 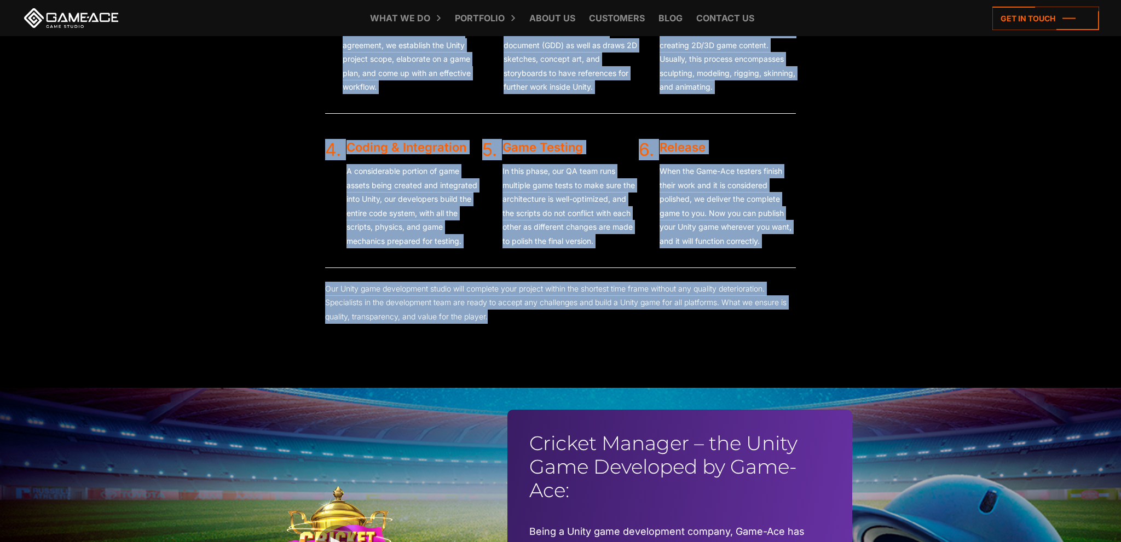 What do you see at coordinates (727, 147) in the screenshot?
I see `div: Release` at bounding box center [727, 147].